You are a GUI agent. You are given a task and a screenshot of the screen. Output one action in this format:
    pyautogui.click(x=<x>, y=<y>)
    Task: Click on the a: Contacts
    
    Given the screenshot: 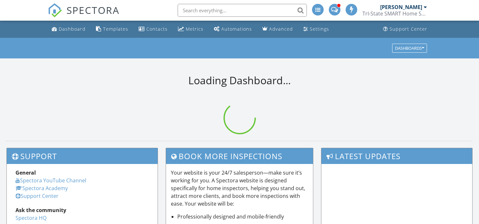 What is the action you would take?
    pyautogui.click(x=153, y=29)
    